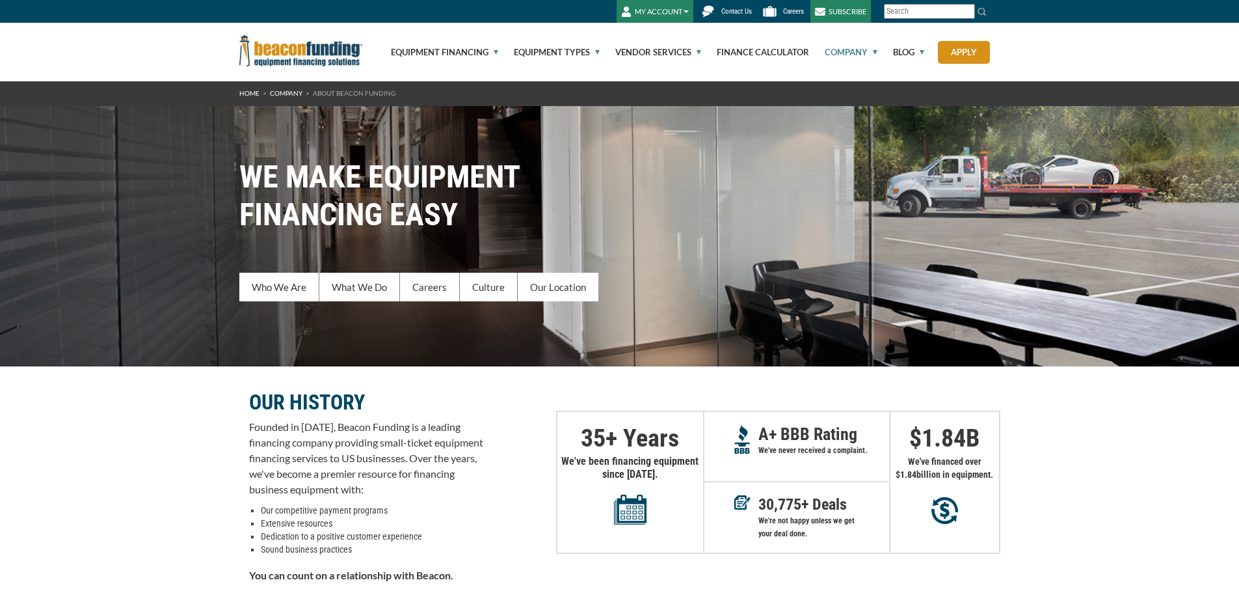  What do you see at coordinates (372, 523) in the screenshot?
I see `li: Extensive resources` at bounding box center [372, 523].